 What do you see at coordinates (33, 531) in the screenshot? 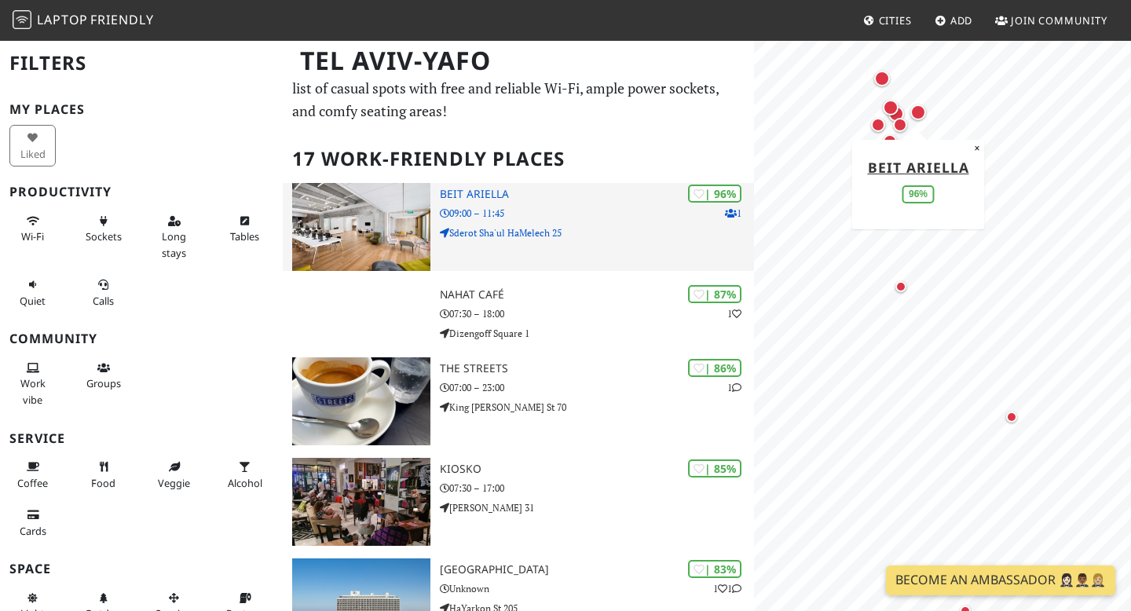
I see `span: Credit cards` at bounding box center [33, 531].